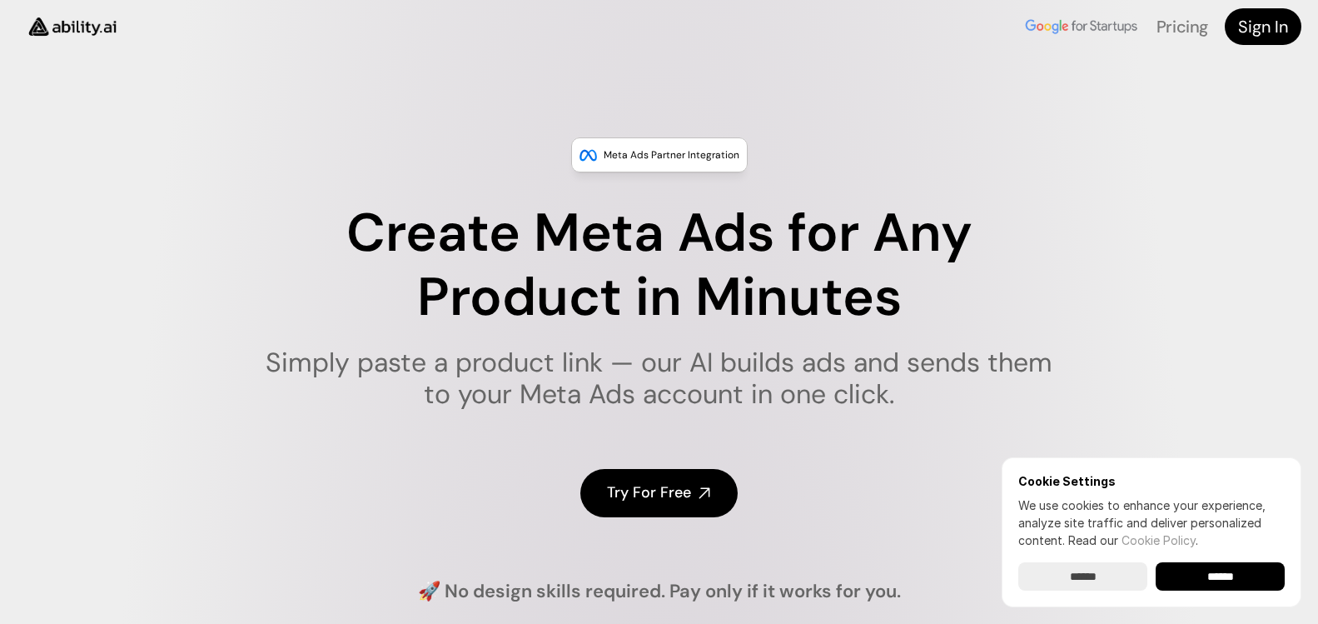  What do you see at coordinates (1152, 481) in the screenshot?
I see `h6: Cookie Settings` at bounding box center [1152, 481].